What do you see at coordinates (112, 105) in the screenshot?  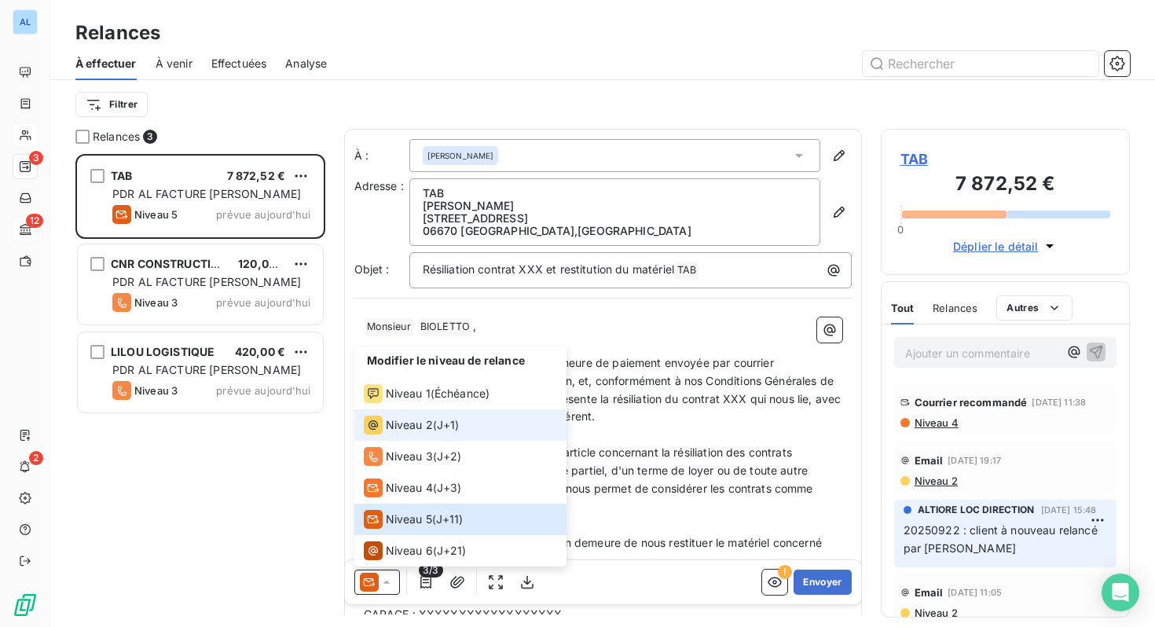 I see `button: Filtrer` at bounding box center [112, 105].